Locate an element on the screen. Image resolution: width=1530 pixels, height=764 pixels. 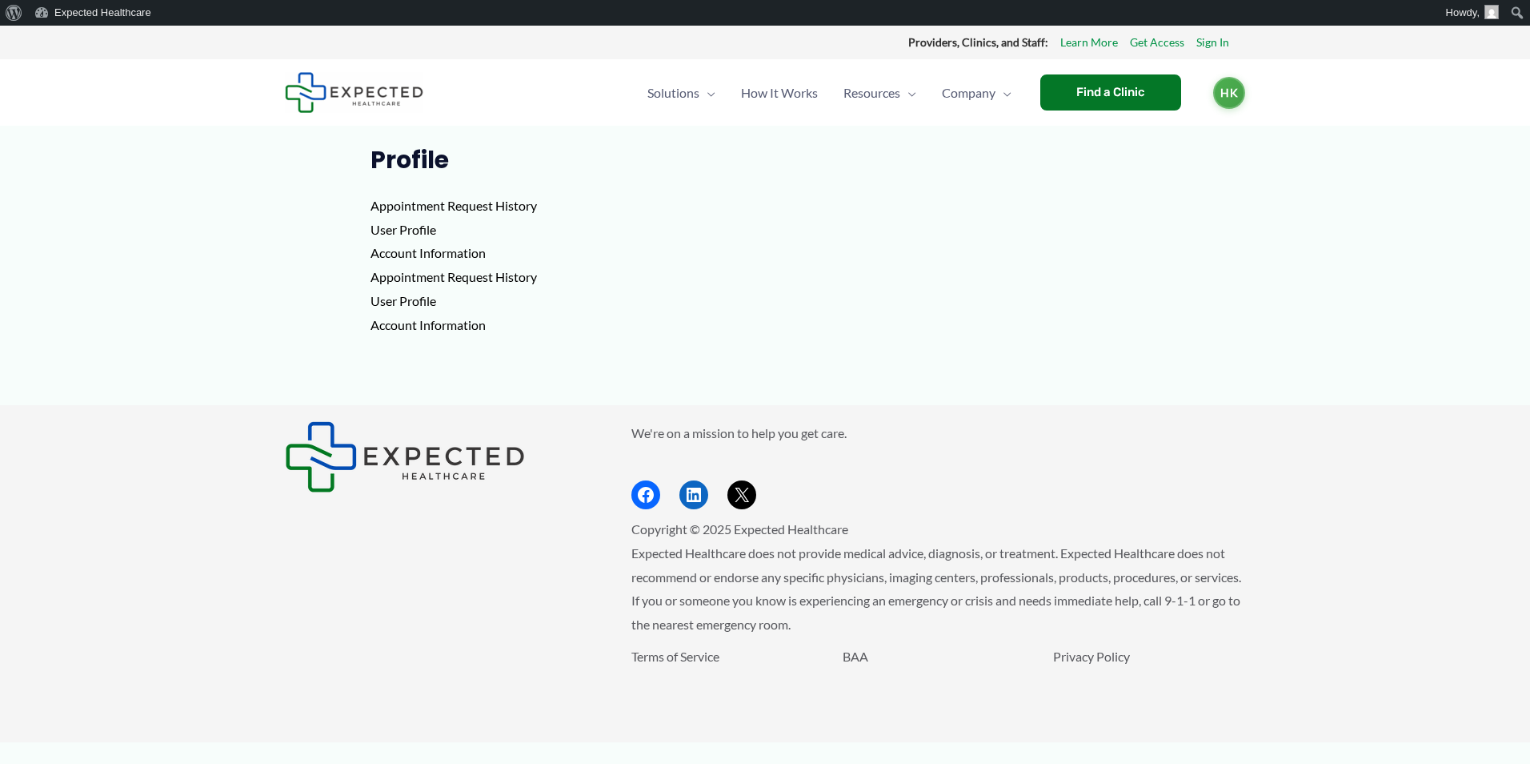
span: Expected Healthcare does not provide medical advice, diagnosis, or treatment. Expected Healthcare... is located at coordinates (936, 588).